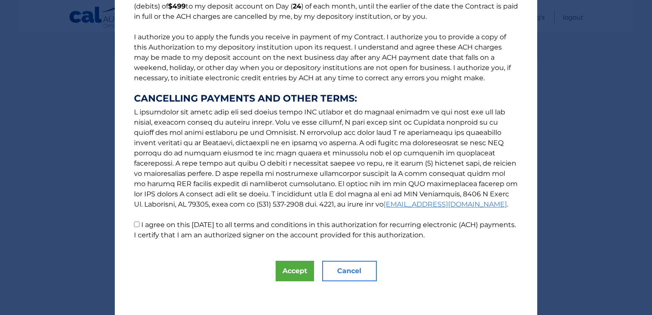  What do you see at coordinates (349, 271) in the screenshot?
I see `button: Cancel` at bounding box center [349, 271].